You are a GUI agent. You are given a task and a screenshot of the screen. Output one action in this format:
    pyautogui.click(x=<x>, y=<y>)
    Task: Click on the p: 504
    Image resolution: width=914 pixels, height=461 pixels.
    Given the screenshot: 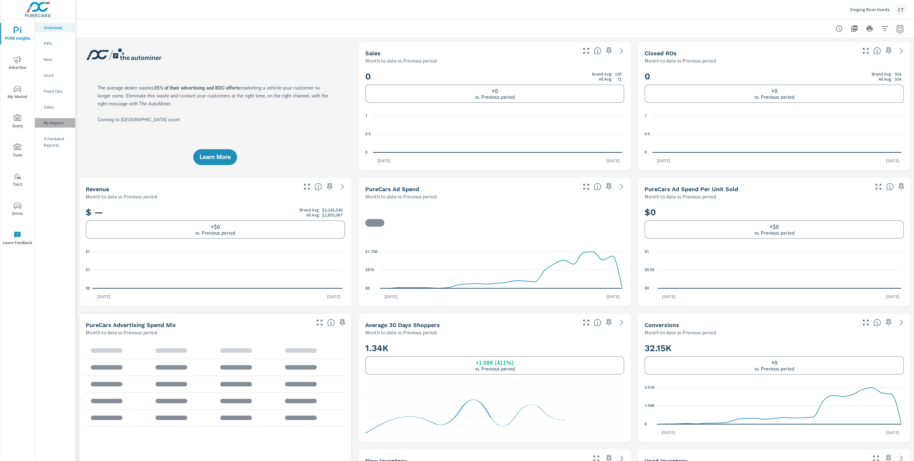 What is the action you would take?
    pyautogui.click(x=898, y=79)
    